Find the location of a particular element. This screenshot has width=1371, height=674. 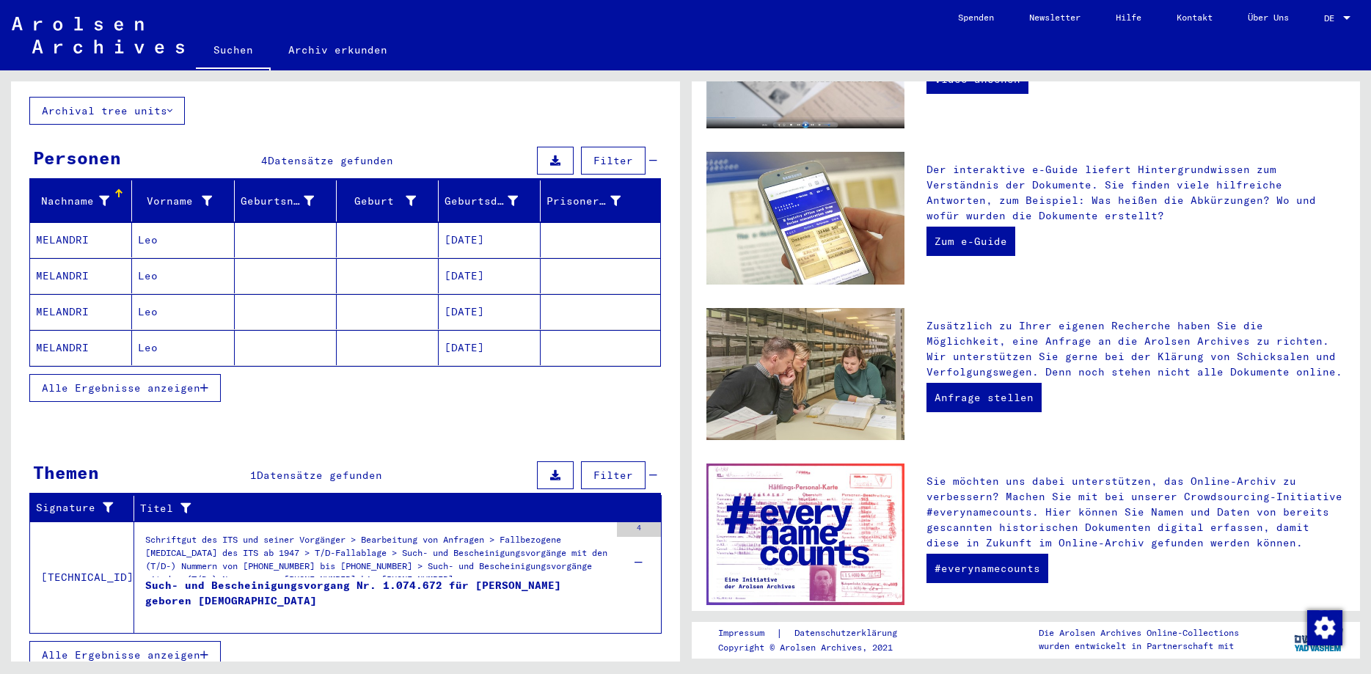

div: Zustimmung ändern is located at coordinates (1324, 627).